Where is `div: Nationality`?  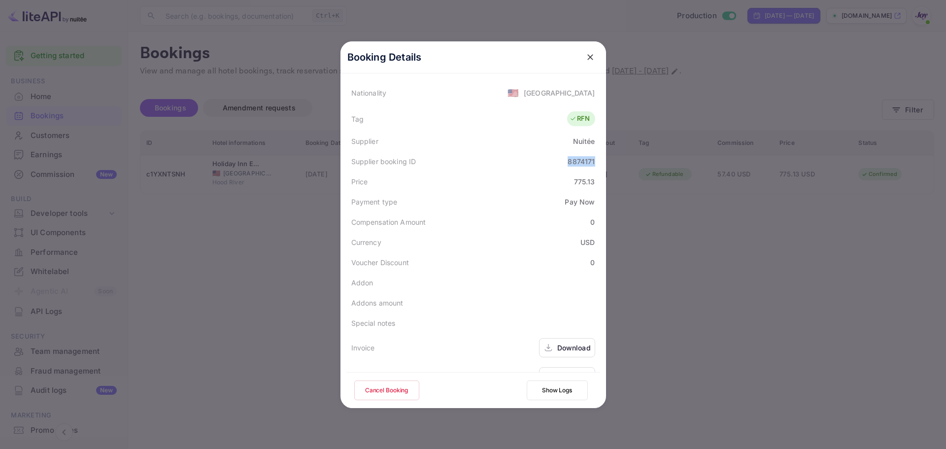
div: Nationality is located at coordinates (369, 93).